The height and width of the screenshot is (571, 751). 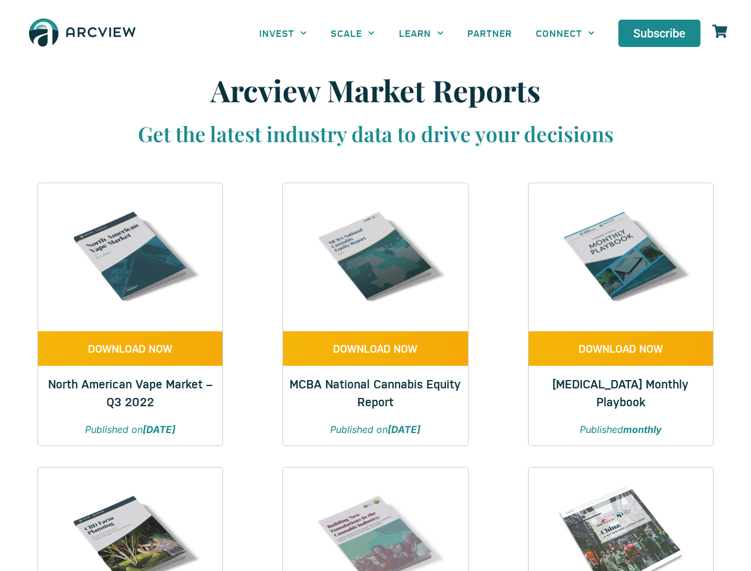 I want to click on a: LEARN, so click(x=421, y=33).